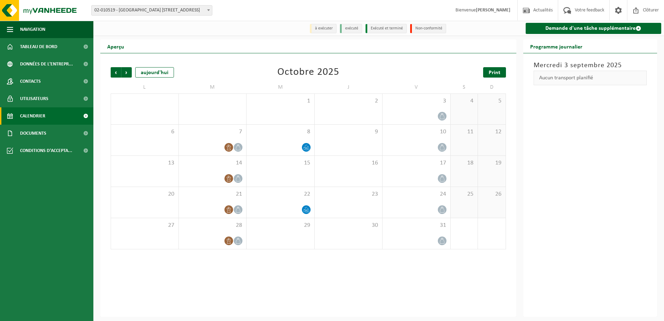 This screenshot has width=664, height=321. I want to click on span: Suivant, so click(127, 72).